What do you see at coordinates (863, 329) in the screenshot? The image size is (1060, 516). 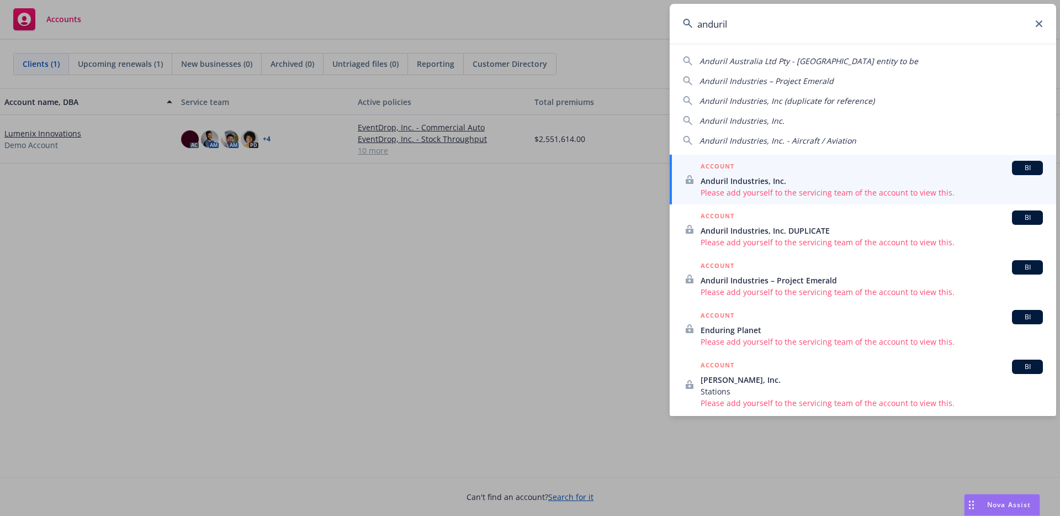 I see `a: ACCOUNTBIEnduring PlanetPlease add yourself to the servicing team of the account to view this.` at bounding box center [863, 329].